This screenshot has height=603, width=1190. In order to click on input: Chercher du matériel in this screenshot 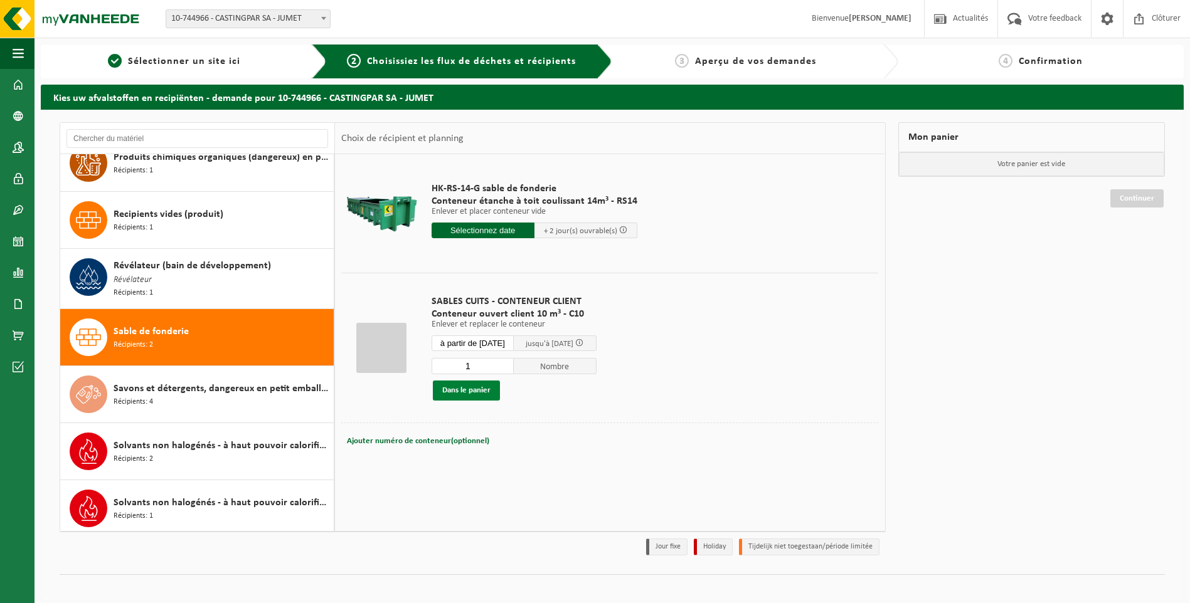, I will do `click(197, 139)`.